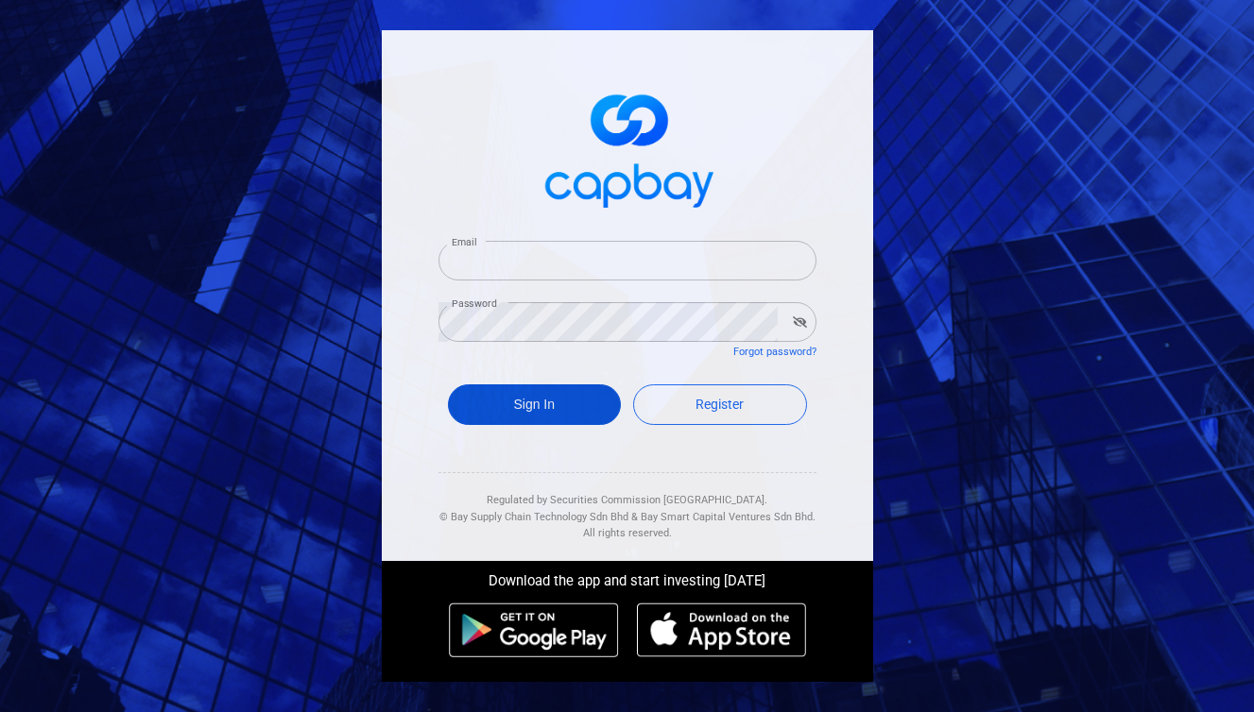 The height and width of the screenshot is (712, 1254). What do you see at coordinates (535, 404) in the screenshot?
I see `button: Sign In` at bounding box center [535, 404].